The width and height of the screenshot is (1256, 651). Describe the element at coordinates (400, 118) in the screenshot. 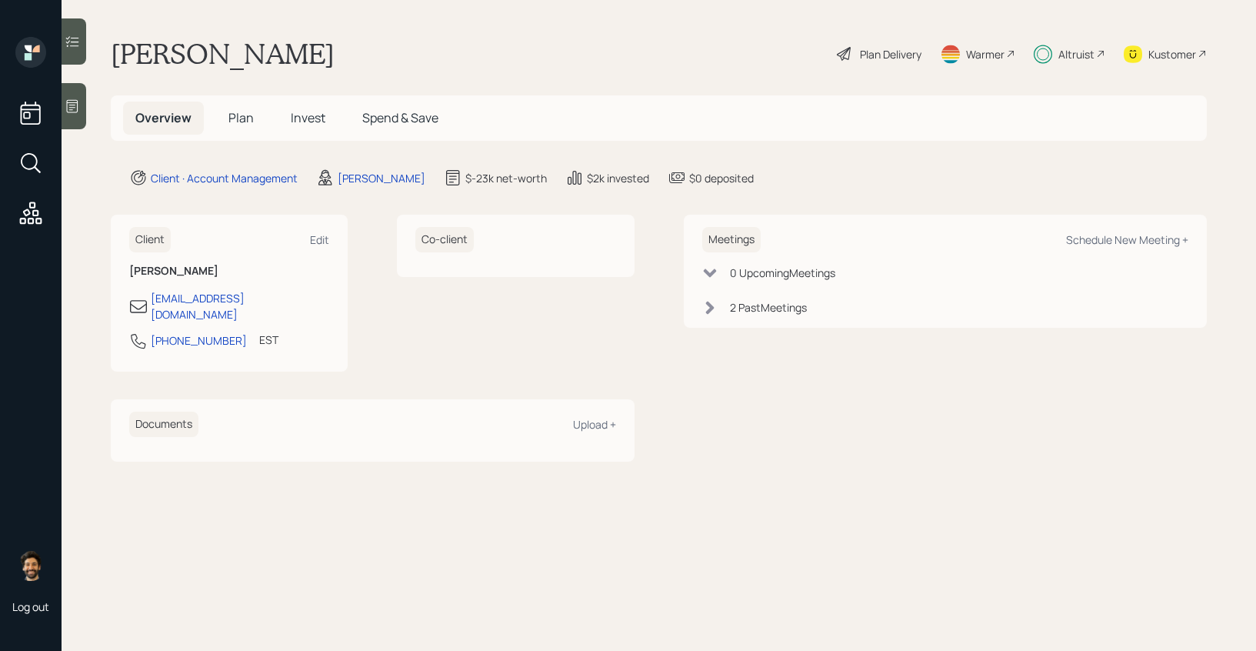

I see `span: Spend & Save` at that location.